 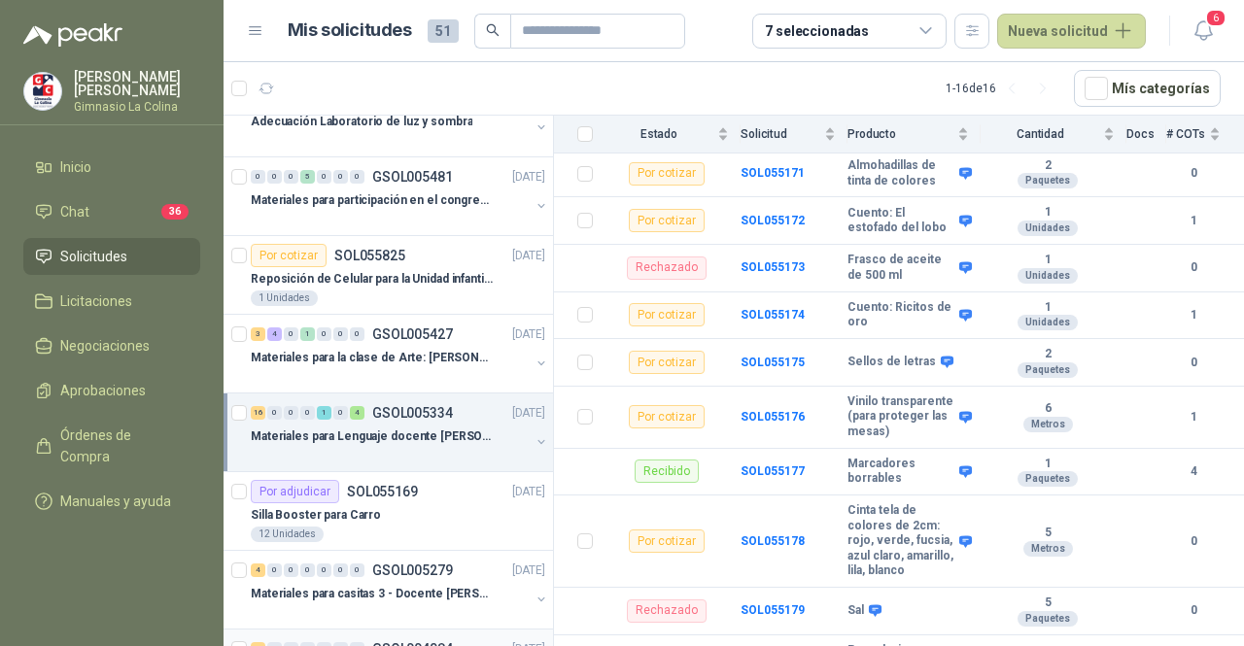 I want to click on a: SOL055172, so click(x=773, y=221).